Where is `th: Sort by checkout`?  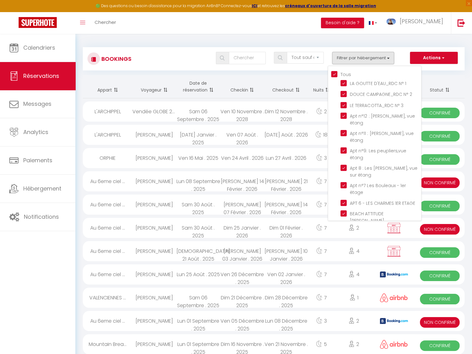 th: Sort by checkout is located at coordinates (286, 87).